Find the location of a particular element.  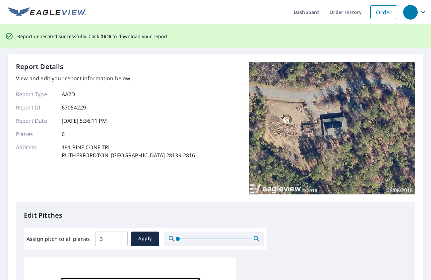

p: Address is located at coordinates (36, 151).